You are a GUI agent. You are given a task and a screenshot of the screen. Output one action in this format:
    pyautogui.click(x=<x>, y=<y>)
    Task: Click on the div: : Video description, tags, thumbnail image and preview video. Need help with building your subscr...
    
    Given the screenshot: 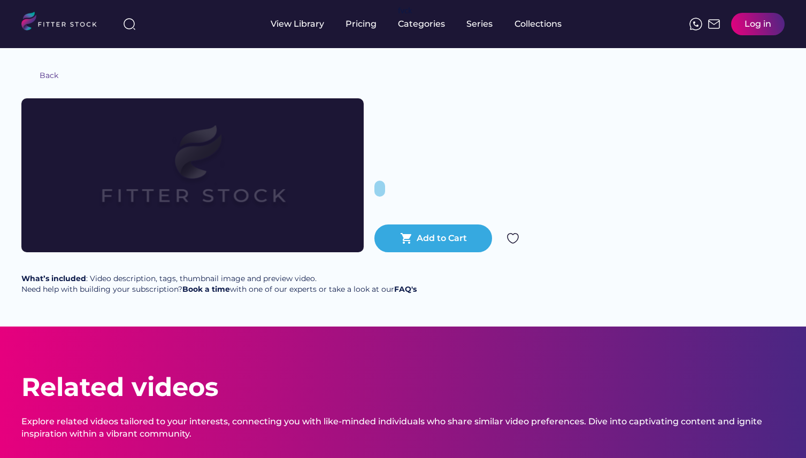 What is the action you would take?
    pyautogui.click(x=219, y=284)
    